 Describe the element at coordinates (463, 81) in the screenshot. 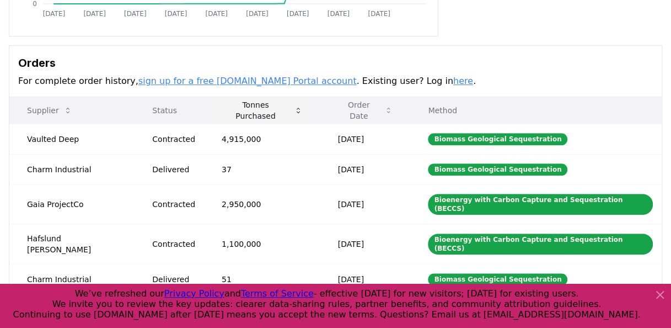

I see `a: here` at that location.